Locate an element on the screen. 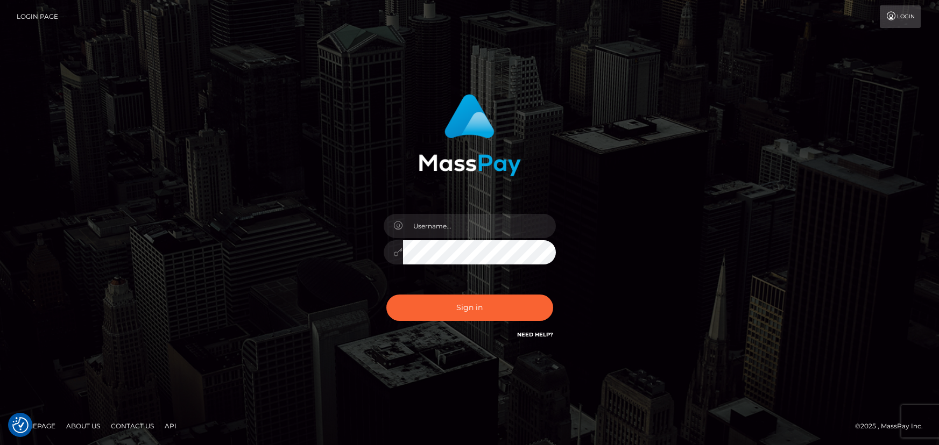 The width and height of the screenshot is (939, 445). a: Login is located at coordinates (900, 17).